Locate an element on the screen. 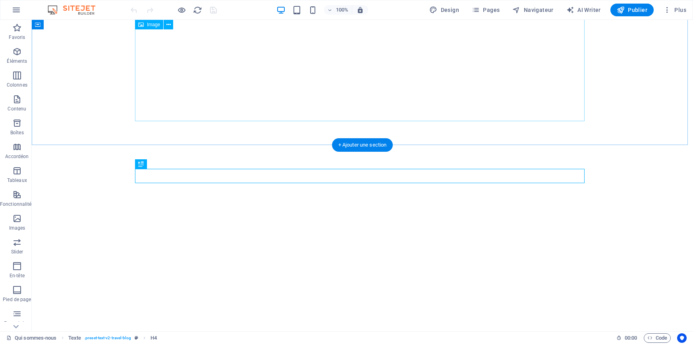  p: Formulaires is located at coordinates (17, 323).